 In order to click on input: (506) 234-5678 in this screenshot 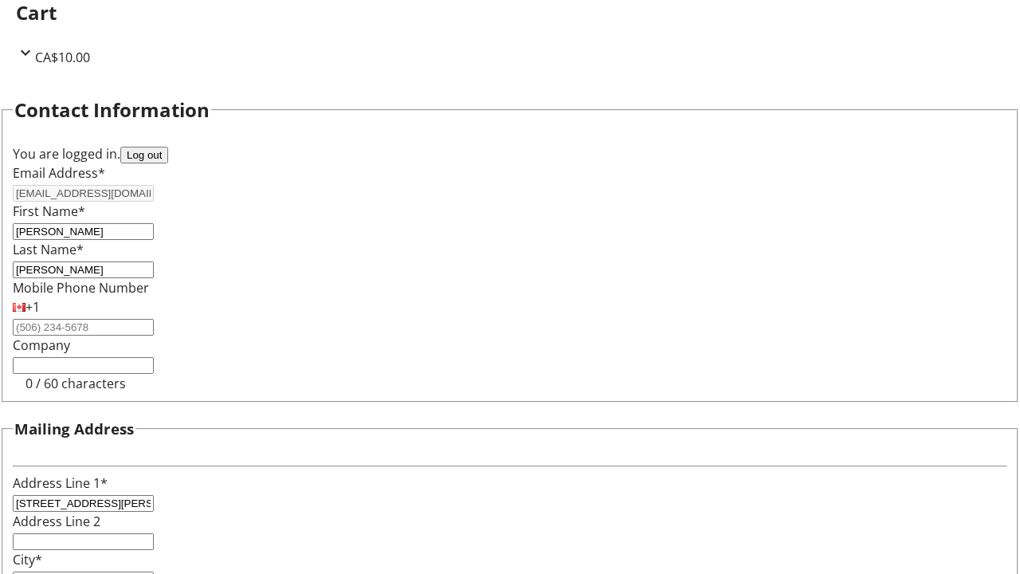, I will do `click(83, 327)`.